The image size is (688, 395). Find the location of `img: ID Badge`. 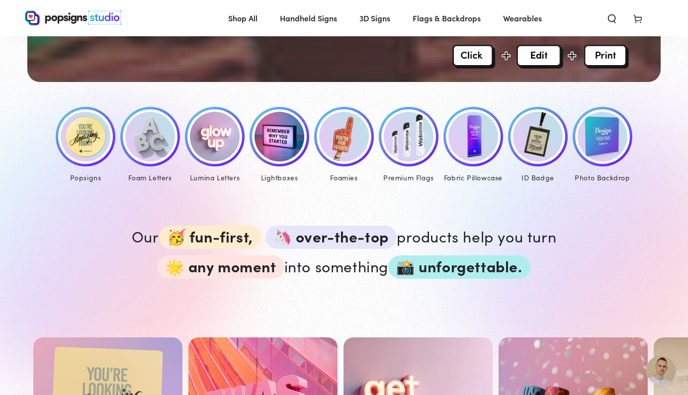

img: ID Badge is located at coordinates (538, 137).